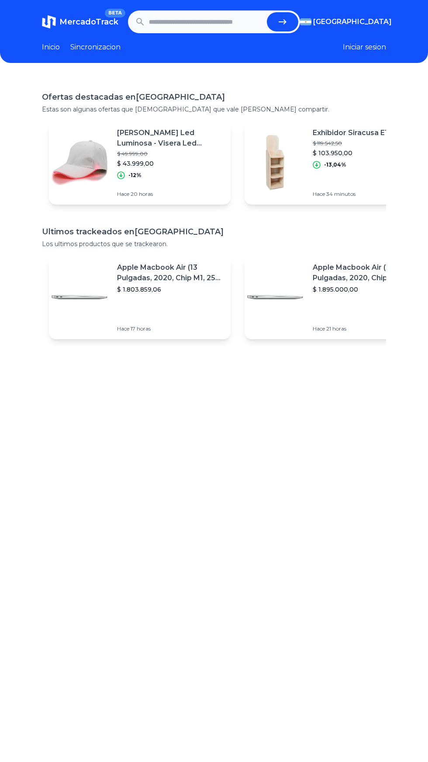  What do you see at coordinates (353, 194) in the screenshot?
I see `p: Hace 34 minutos` at bounding box center [353, 194].